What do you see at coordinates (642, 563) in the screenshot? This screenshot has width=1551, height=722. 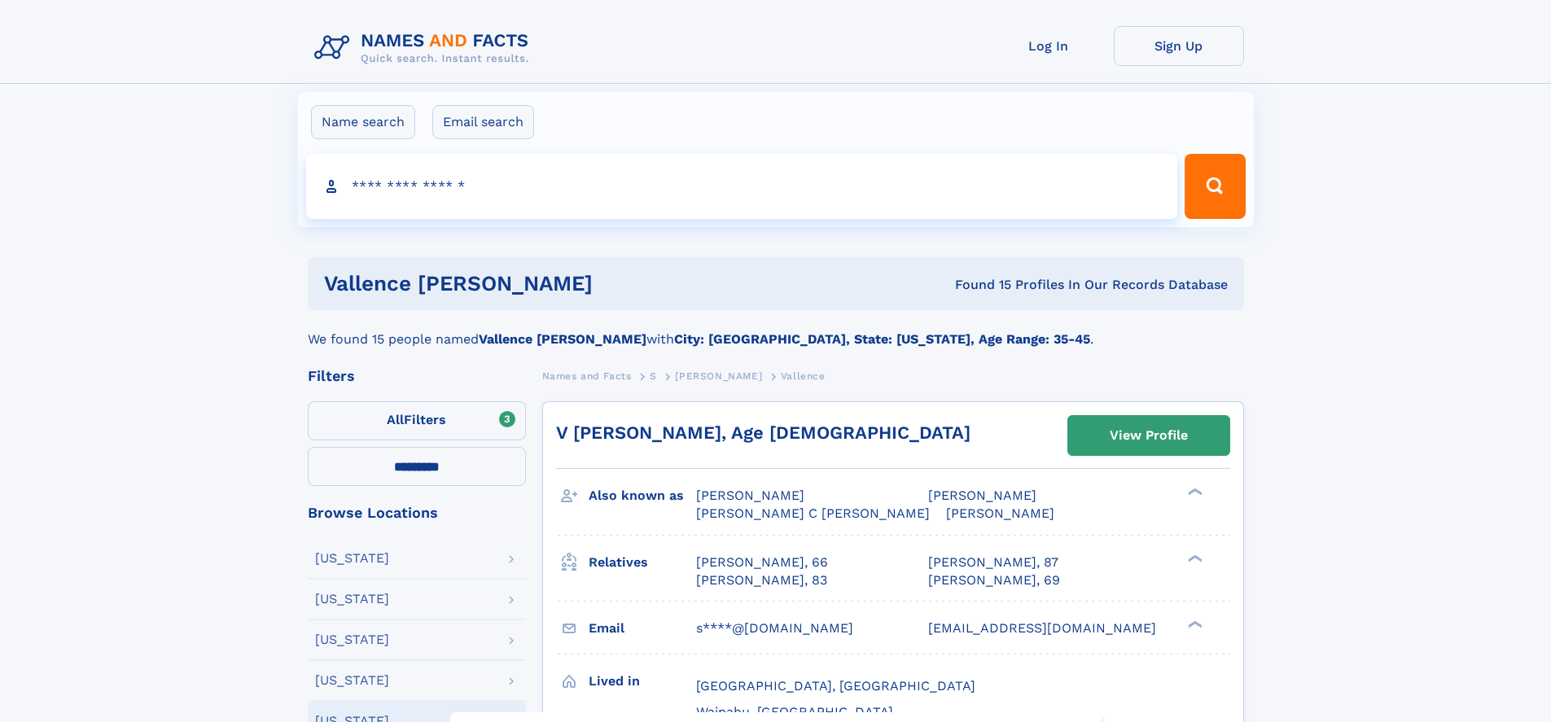 I see `h3: Relatives` at bounding box center [642, 563].